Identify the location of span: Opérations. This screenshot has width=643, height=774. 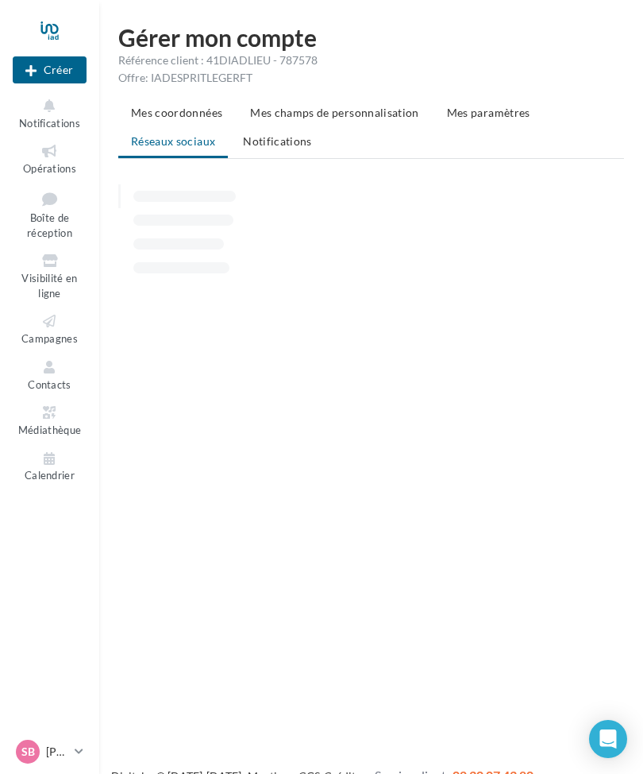
(49, 168).